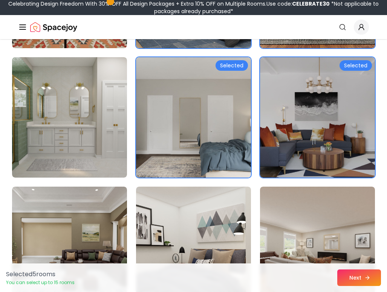  Describe the element at coordinates (69, 118) in the screenshot. I see `img: Room room-25` at that location.